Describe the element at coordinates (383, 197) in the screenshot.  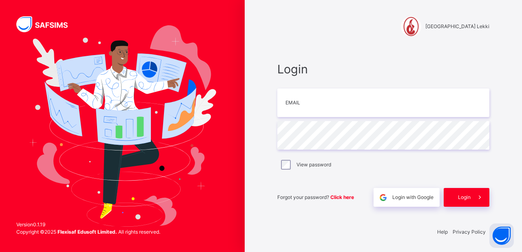
I see `img: google.396cfc9801f0270233282035f929180a.svg` at that location.